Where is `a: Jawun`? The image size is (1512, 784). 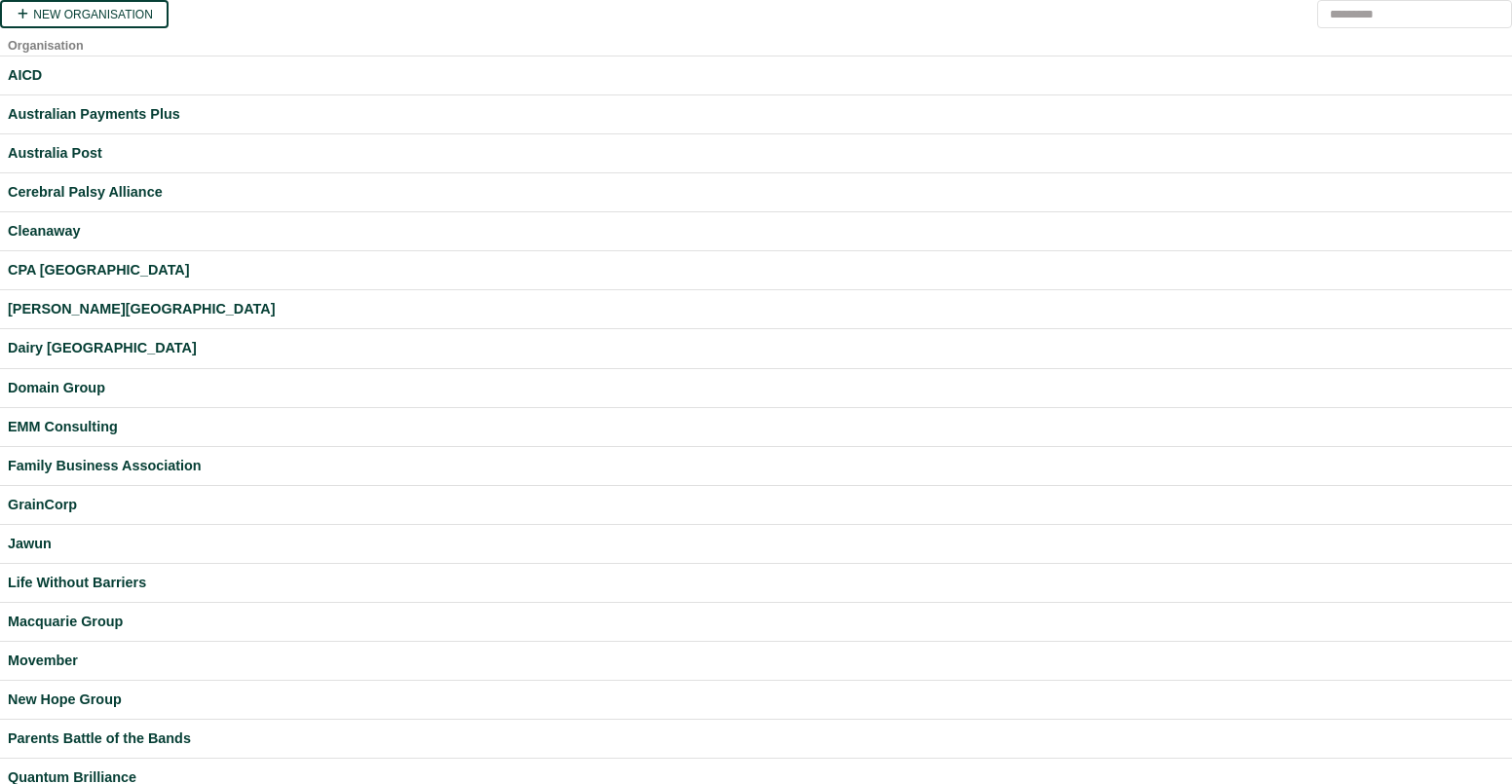
a: Jawun is located at coordinates (756, 544).